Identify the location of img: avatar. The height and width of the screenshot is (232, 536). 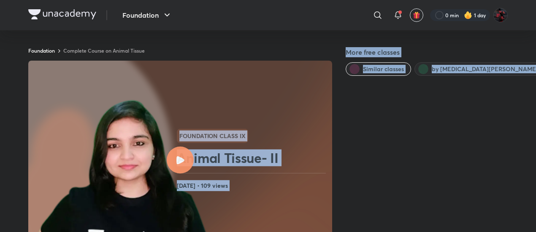
(416, 15).